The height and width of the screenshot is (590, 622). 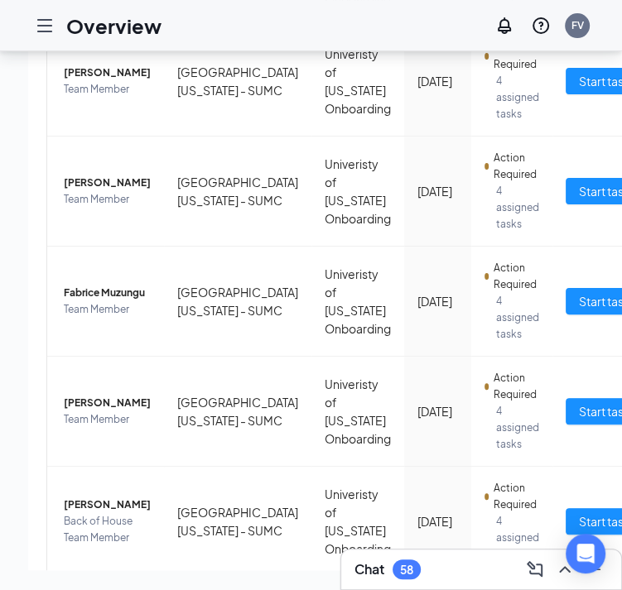 I want to click on svg: ChevronUp, so click(x=565, y=570).